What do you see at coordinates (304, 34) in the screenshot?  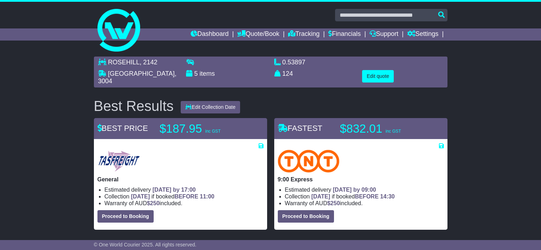 I see `a: Tracking` at bounding box center [304, 34].